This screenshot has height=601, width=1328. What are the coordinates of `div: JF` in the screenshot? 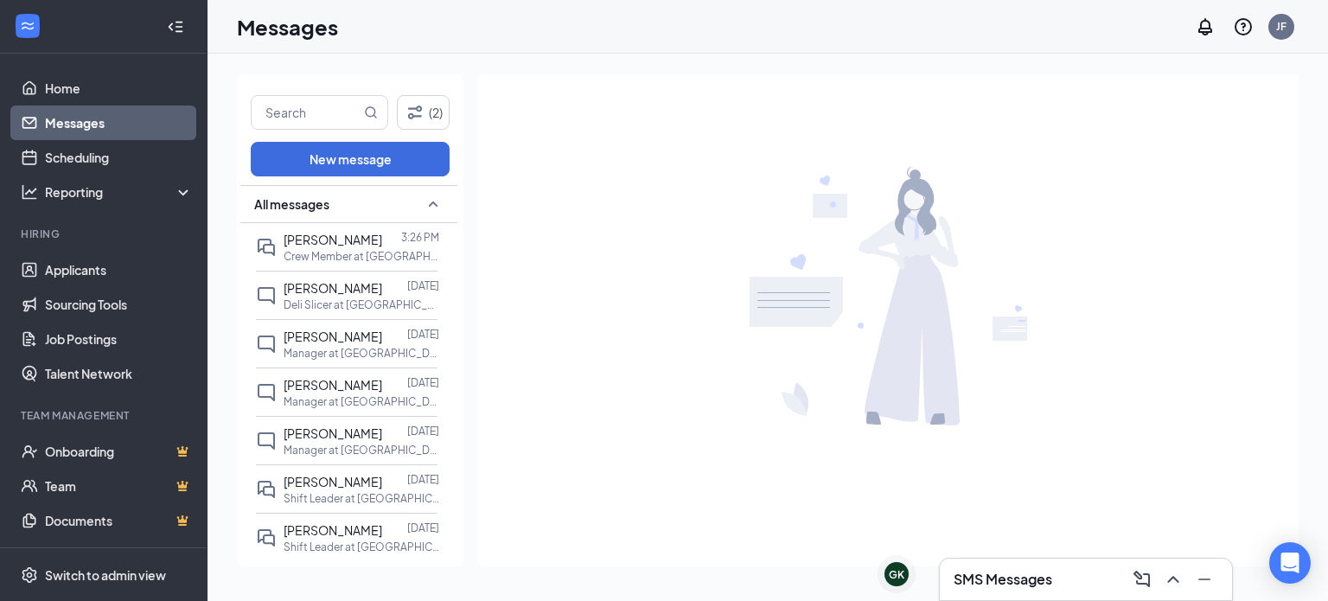 It's located at (1282, 26).